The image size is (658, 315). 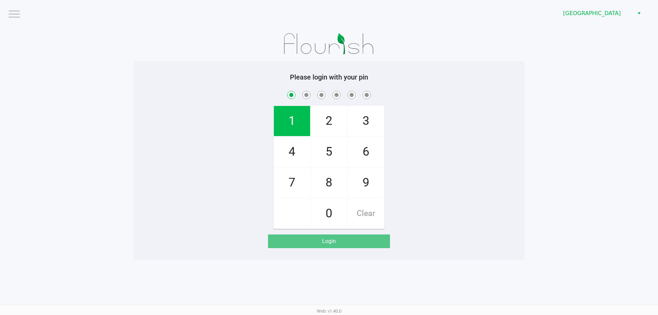 I want to click on span: Clear, so click(x=366, y=214).